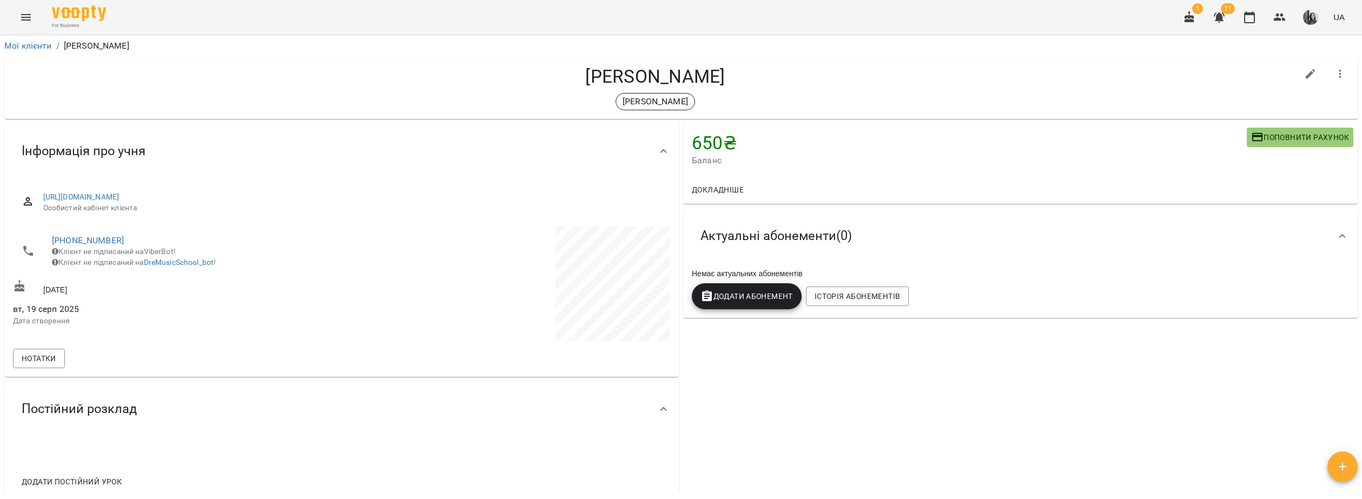 The width and height of the screenshot is (1362, 499). What do you see at coordinates (1311, 17) in the screenshot?
I see `img: 4144a380afaf68178b6f9e7a5f73bbd4.png` at bounding box center [1311, 17].